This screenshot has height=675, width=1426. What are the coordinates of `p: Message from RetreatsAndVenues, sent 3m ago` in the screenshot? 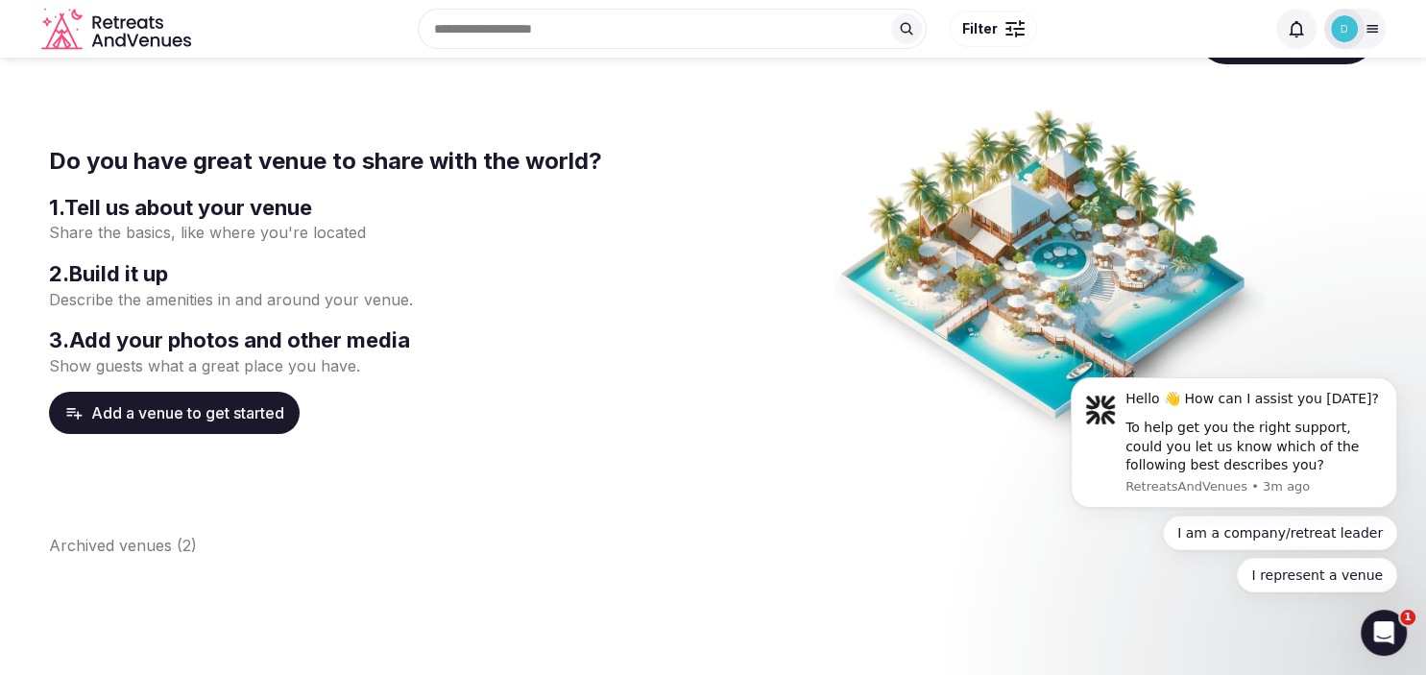 It's located at (212, 132).